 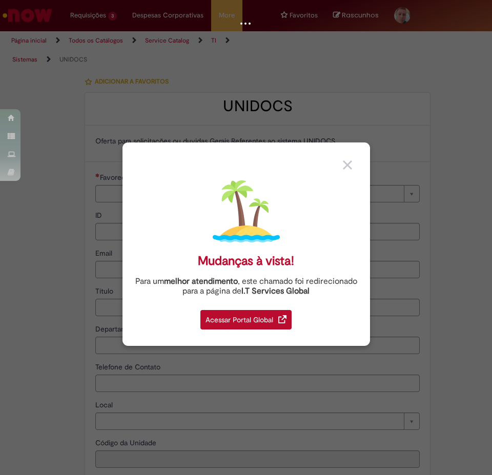 What do you see at coordinates (246, 320) in the screenshot?
I see `div: Acessar Portal Global` at bounding box center [246, 320].